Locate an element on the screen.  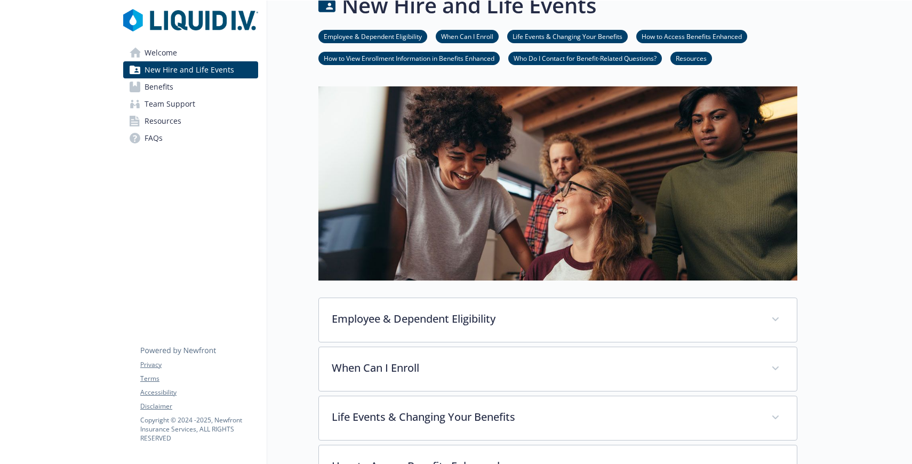
p: When Can I Enroll is located at coordinates (545, 368).